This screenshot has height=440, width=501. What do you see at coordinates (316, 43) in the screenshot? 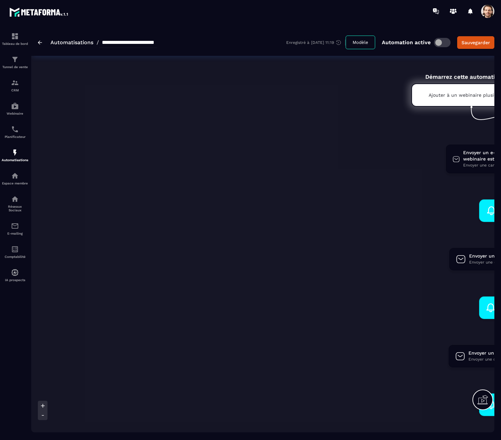
I see `div: Enregistré à` at bounding box center [316, 43].